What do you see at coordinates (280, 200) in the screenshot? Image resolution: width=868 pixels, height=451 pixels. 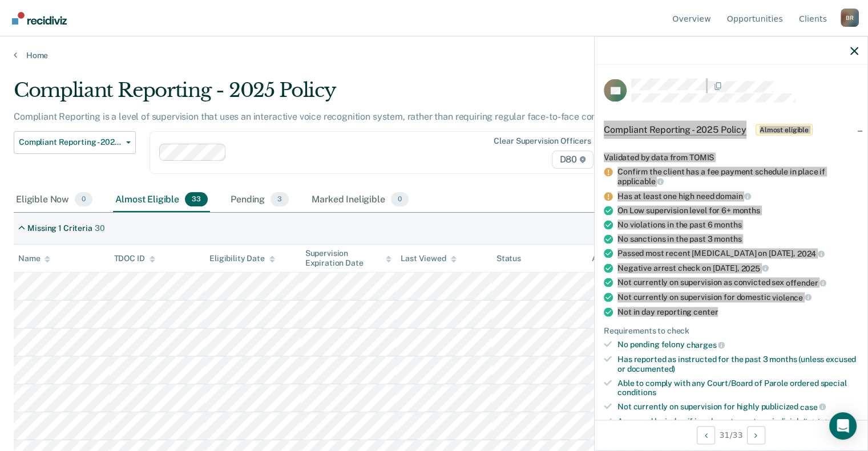 I see `span: 3` at bounding box center [280, 200].